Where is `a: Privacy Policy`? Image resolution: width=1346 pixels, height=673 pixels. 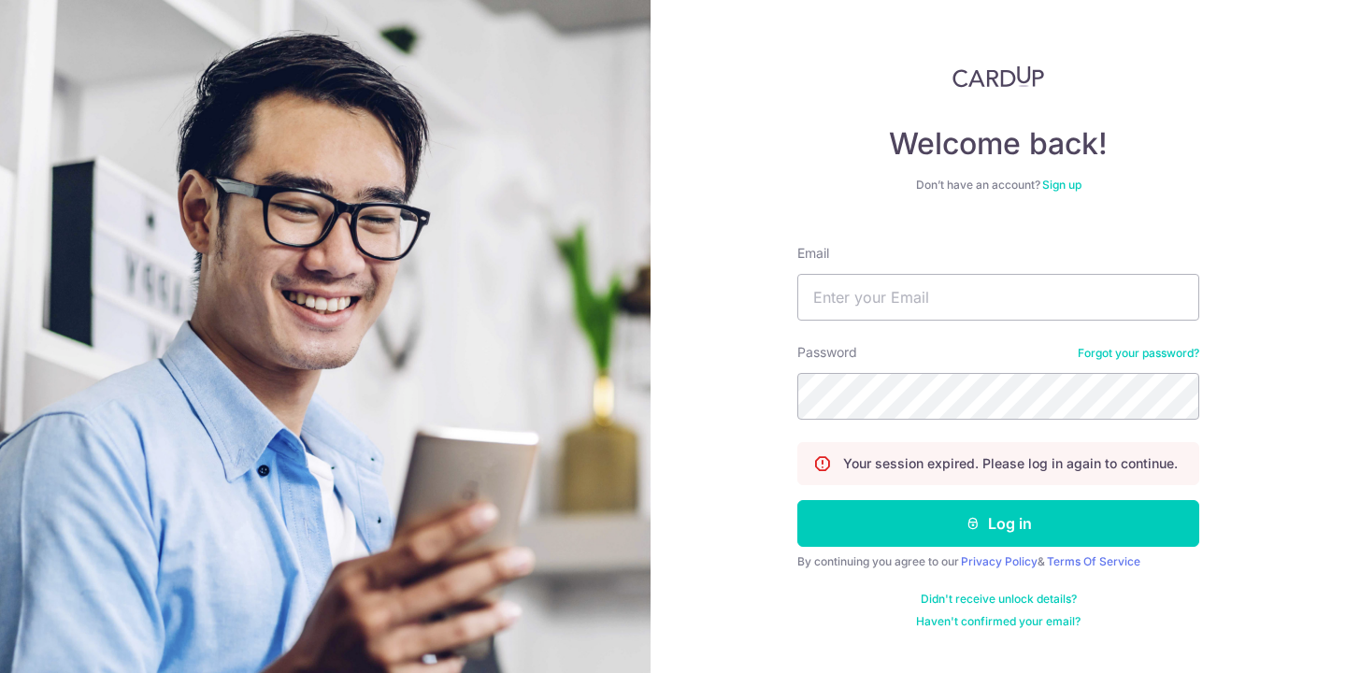
a: Privacy Policy is located at coordinates (999, 561).